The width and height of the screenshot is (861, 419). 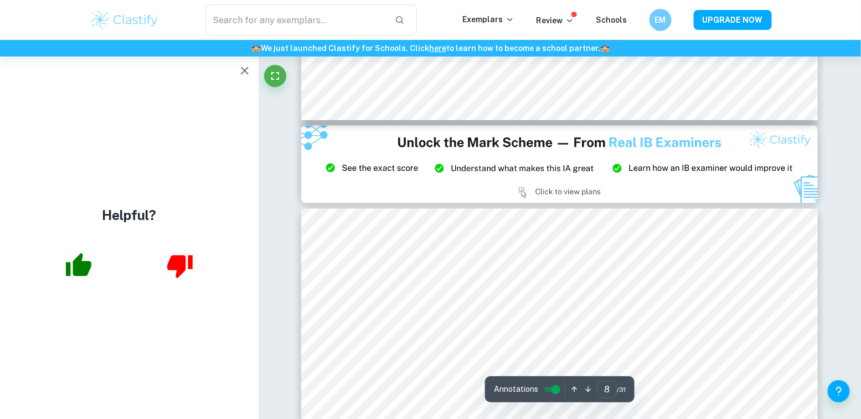 I want to click on img: Ad, so click(x=559, y=164).